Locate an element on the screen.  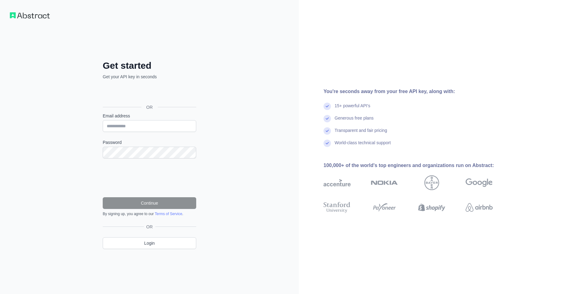
a: Login is located at coordinates (150, 243).